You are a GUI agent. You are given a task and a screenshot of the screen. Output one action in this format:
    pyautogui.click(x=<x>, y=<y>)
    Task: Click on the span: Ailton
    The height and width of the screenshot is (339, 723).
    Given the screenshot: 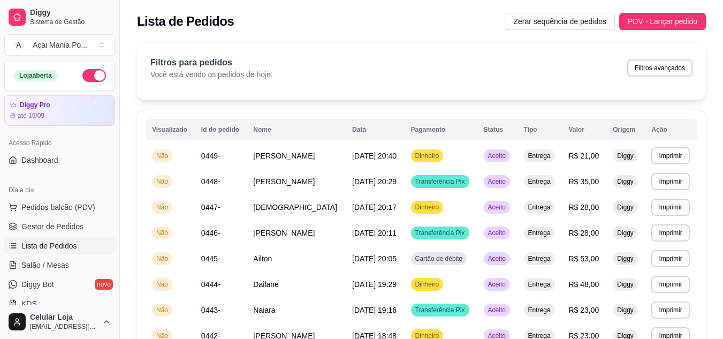 What is the action you would take?
    pyautogui.click(x=262, y=258)
    